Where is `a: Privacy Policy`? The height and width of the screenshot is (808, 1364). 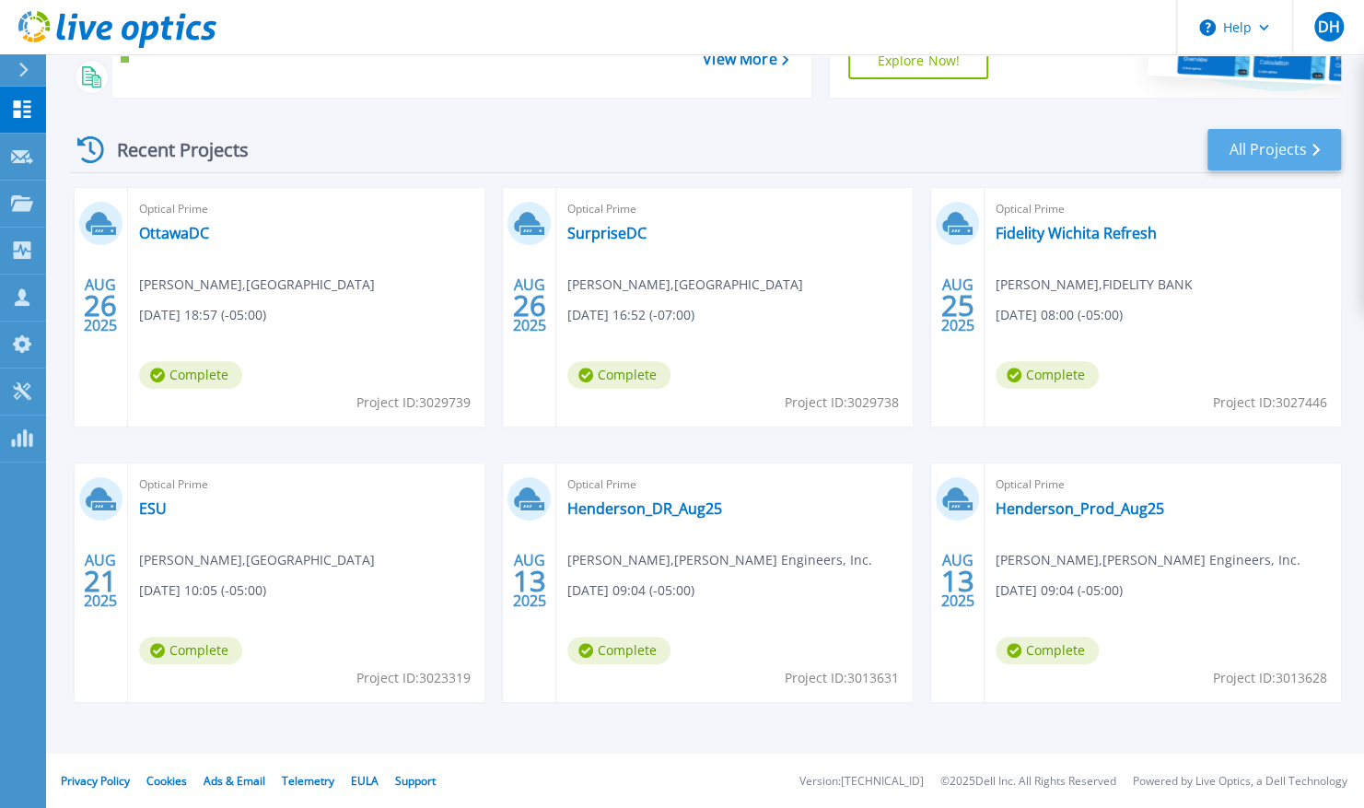
a: Privacy Policy is located at coordinates (95, 780).